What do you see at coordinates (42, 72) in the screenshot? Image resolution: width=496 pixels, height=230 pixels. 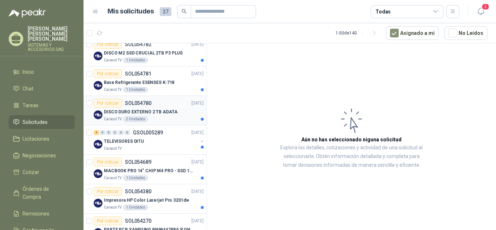 I see `a: Inicio` at bounding box center [42, 72].